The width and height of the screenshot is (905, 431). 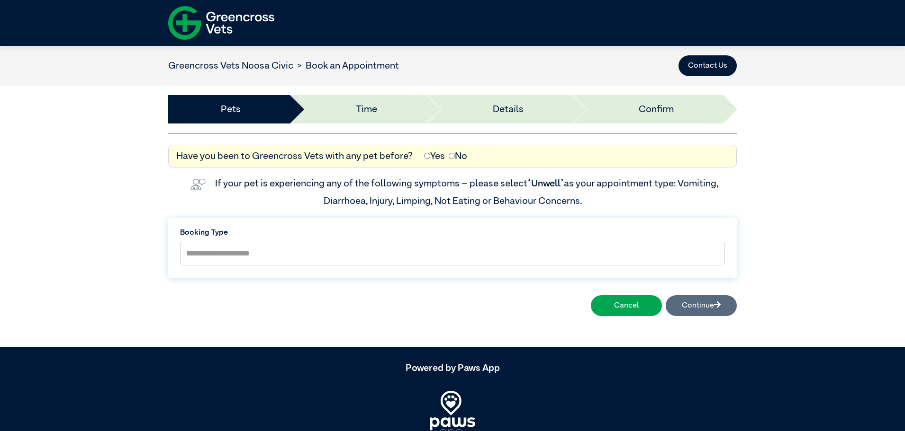 I want to click on img: vet, so click(x=198, y=185).